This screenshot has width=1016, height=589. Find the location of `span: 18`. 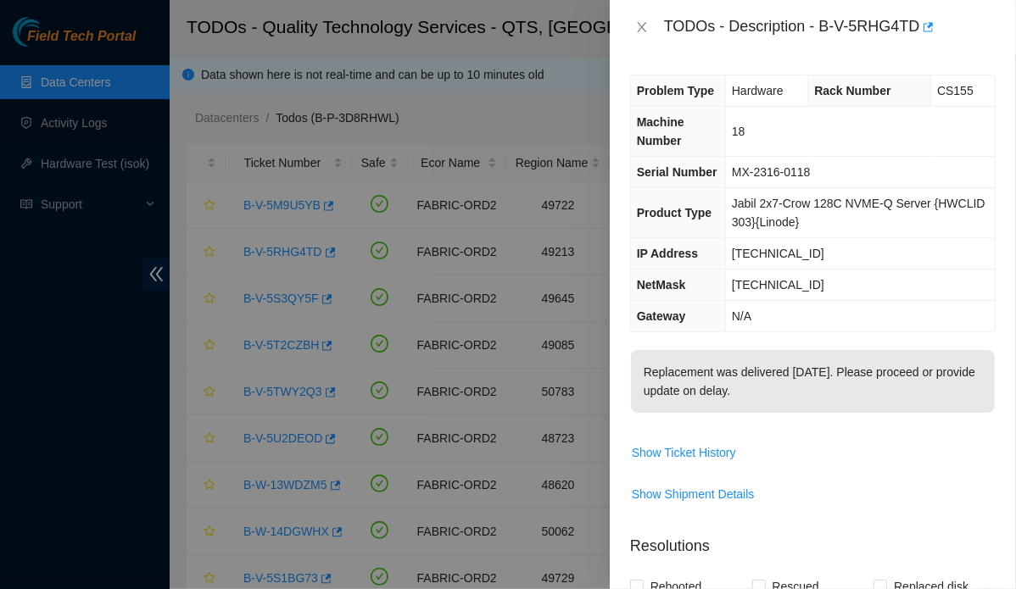

span: 18 is located at coordinates (739, 131).